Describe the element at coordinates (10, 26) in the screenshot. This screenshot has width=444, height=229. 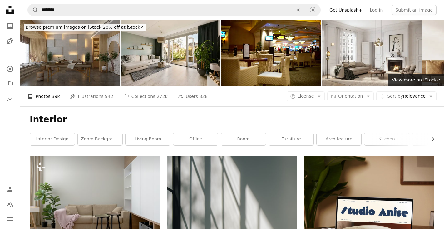
I see `a: Photos` at that location.